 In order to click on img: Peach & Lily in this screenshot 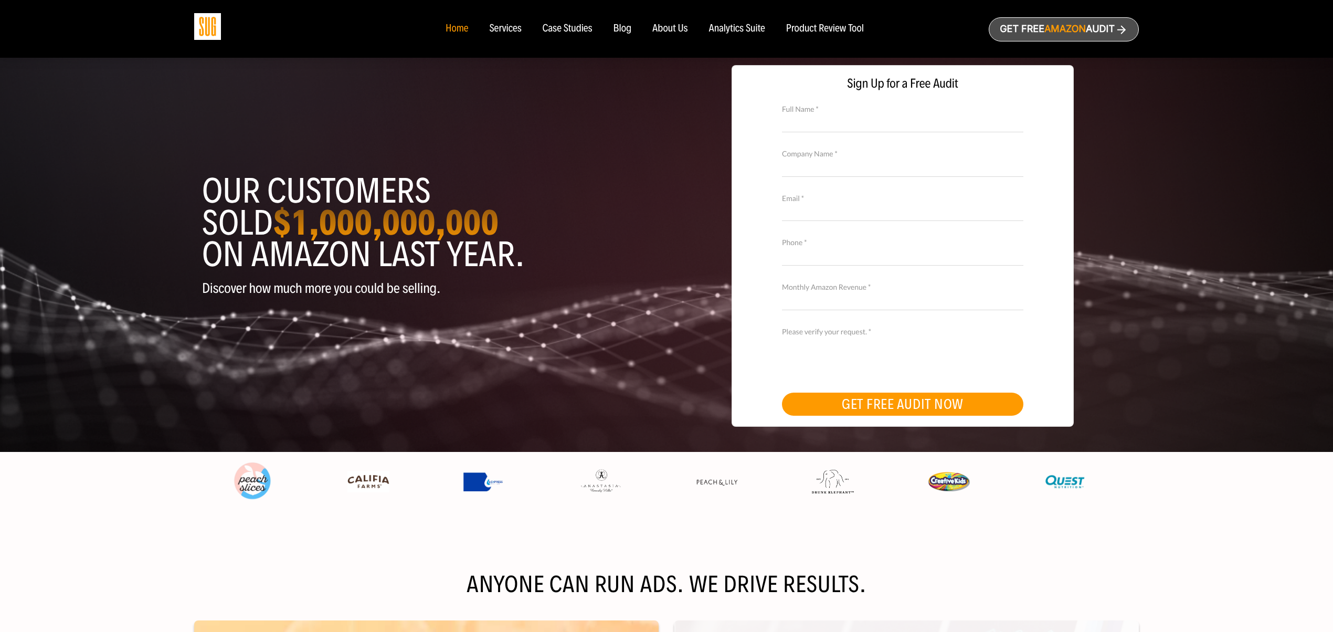, I will do `click(717, 482)`.